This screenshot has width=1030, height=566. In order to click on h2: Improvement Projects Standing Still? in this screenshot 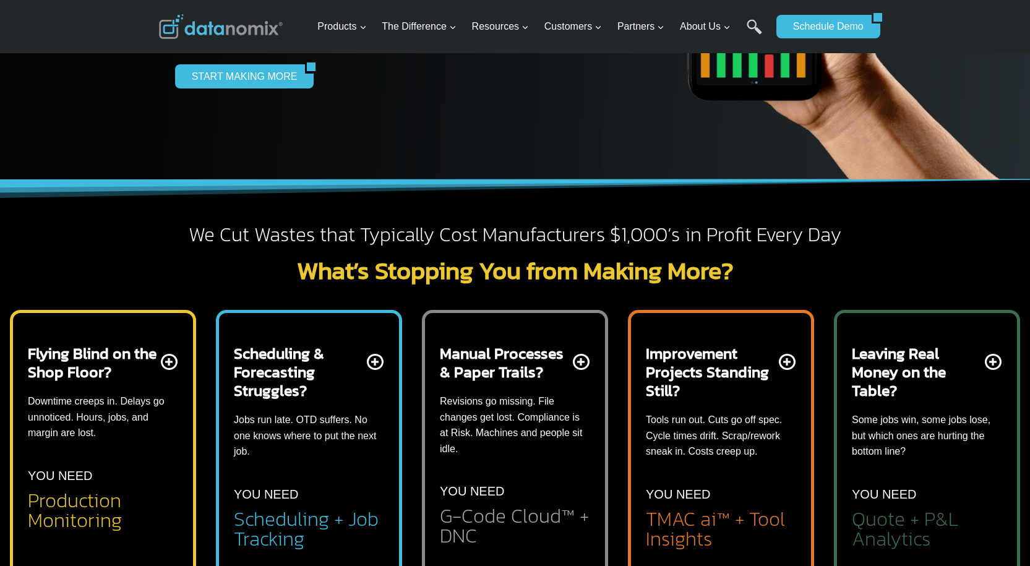, I will do `click(710, 372)`.